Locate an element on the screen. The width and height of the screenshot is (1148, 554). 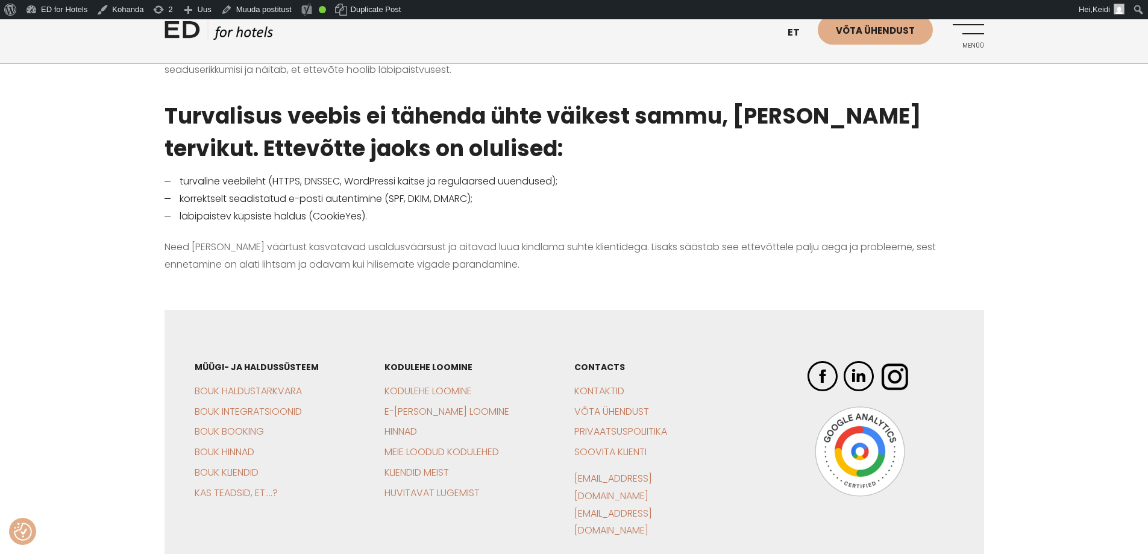
li: turvaline veebileht (HTTPS, DNSSEC, WordPressi kaitse ja regulaarsed uuendused); is located at coordinates (574, 181).